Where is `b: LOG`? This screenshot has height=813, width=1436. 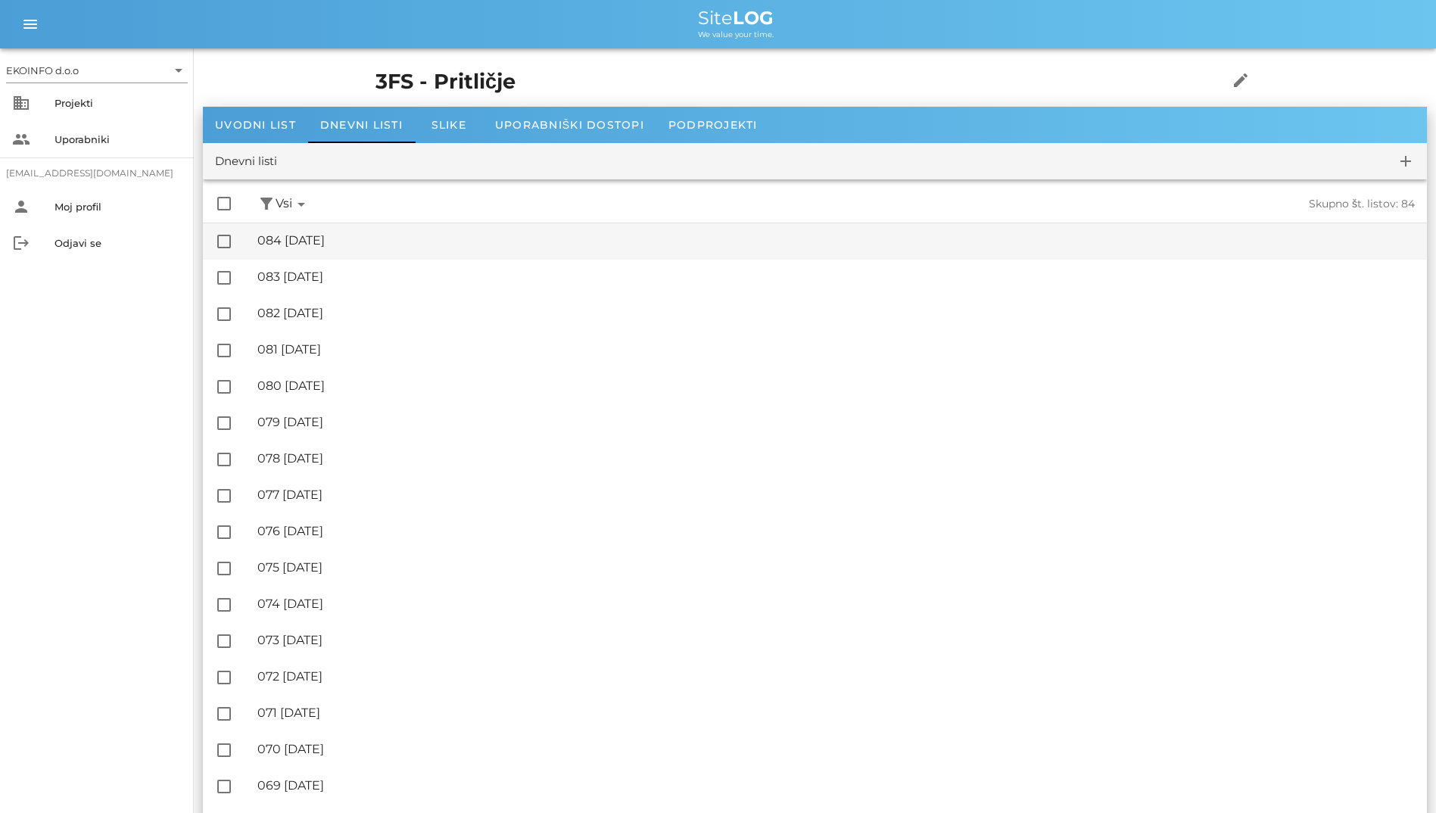 b: LOG is located at coordinates (753, 17).